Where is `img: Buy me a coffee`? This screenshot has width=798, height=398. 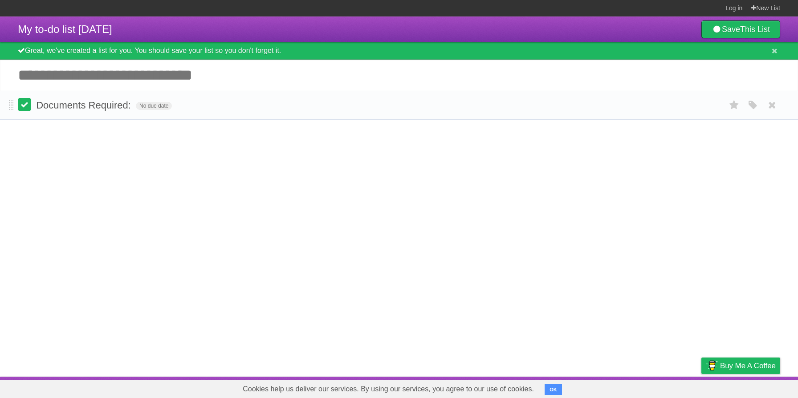
img: Buy me a coffee is located at coordinates (711, 366).